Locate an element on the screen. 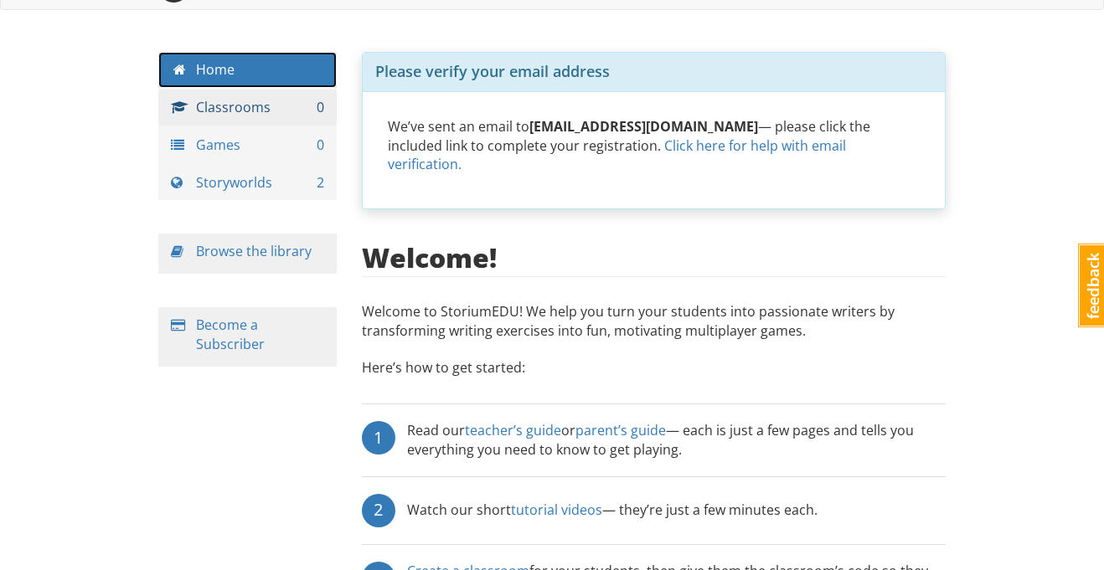  a: Home is located at coordinates (247, 70).